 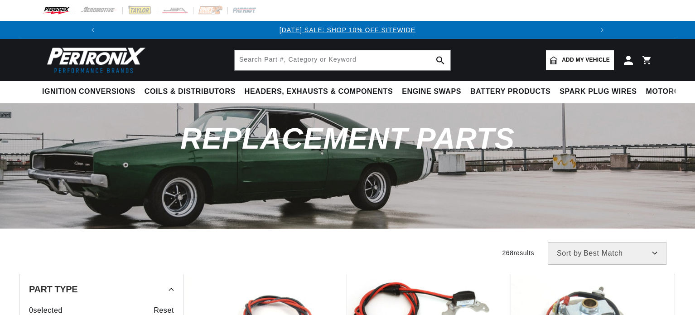 What do you see at coordinates (431, 92) in the screenshot?
I see `span: Engine Swaps` at bounding box center [431, 92].